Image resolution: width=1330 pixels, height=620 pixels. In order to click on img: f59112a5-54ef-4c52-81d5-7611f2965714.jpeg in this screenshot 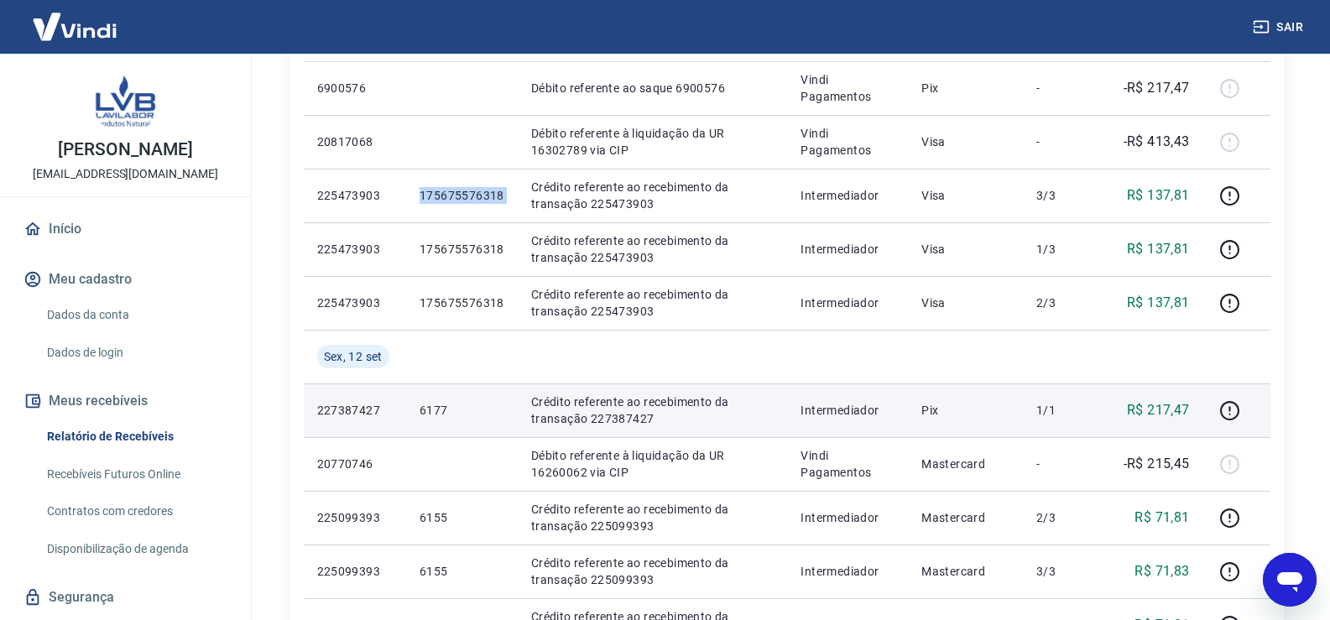, I will do `click(126, 101)`.